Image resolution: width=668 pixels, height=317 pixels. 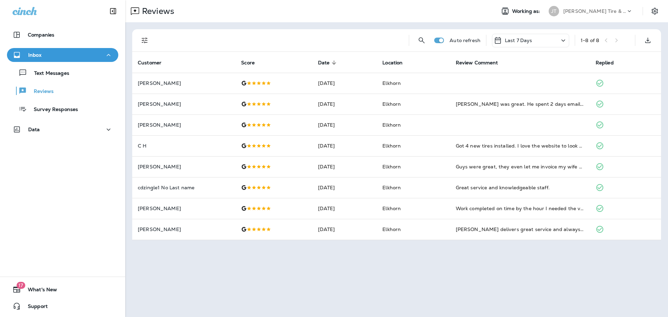 What do you see at coordinates (520, 209) in the screenshot?
I see `div: Work completed on time by the hour I needed the vehicle back. Great service. Update August 2022: ...` at bounding box center [520, 209].